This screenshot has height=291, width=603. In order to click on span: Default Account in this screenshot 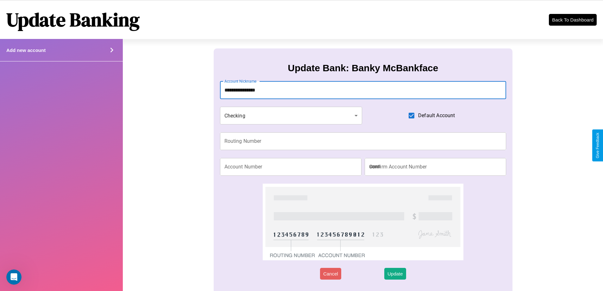, I will do `click(437, 116)`.